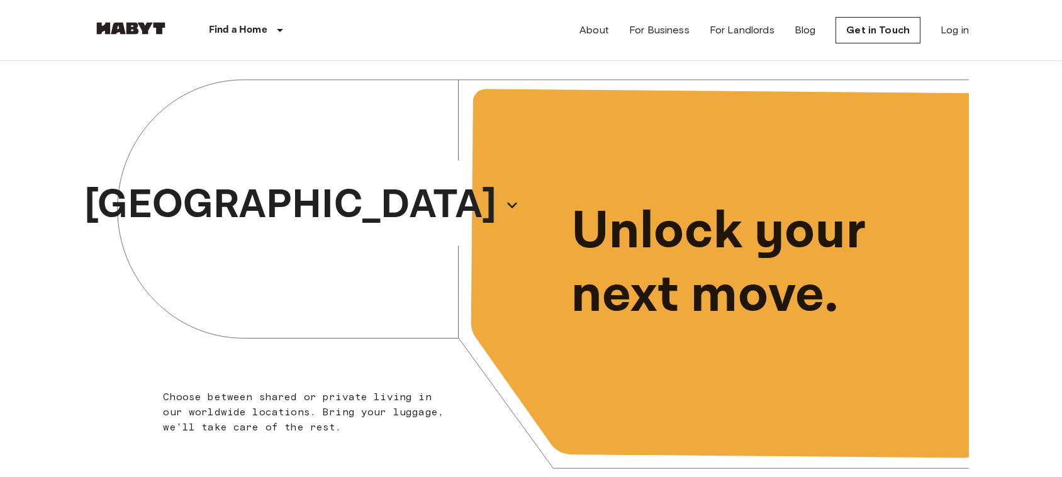 The height and width of the screenshot is (477, 1062). What do you see at coordinates (660, 30) in the screenshot?
I see `a: For Business` at bounding box center [660, 30].